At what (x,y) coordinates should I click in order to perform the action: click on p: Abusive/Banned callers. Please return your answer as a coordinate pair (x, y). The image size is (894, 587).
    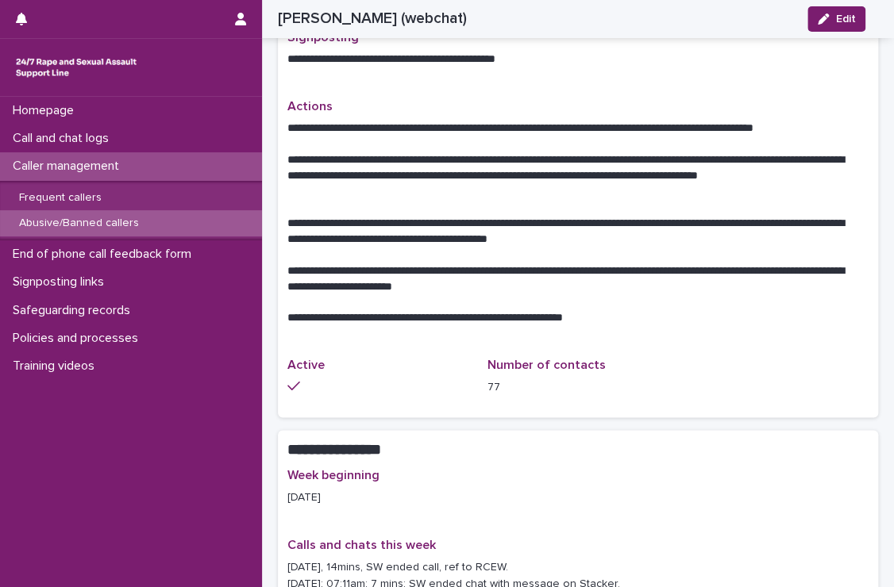
    Looking at the image, I should click on (79, 223).